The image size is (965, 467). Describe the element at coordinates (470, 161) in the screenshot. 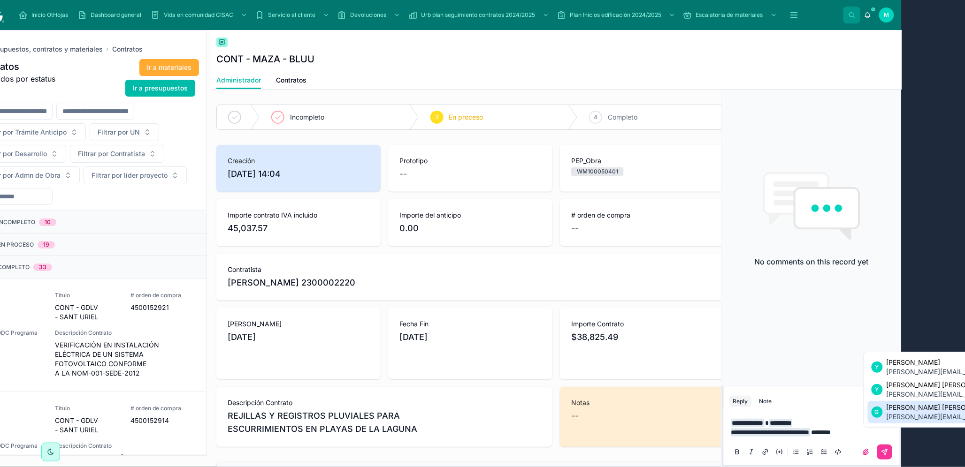

I see `span: Prototipo` at that location.